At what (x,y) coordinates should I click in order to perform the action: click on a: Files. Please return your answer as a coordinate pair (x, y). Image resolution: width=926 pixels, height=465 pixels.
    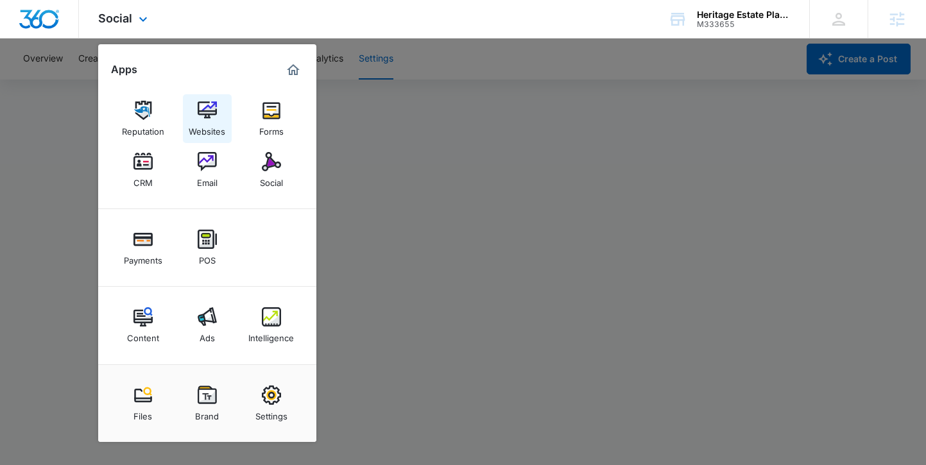
    Looking at the image, I should click on (143, 404).